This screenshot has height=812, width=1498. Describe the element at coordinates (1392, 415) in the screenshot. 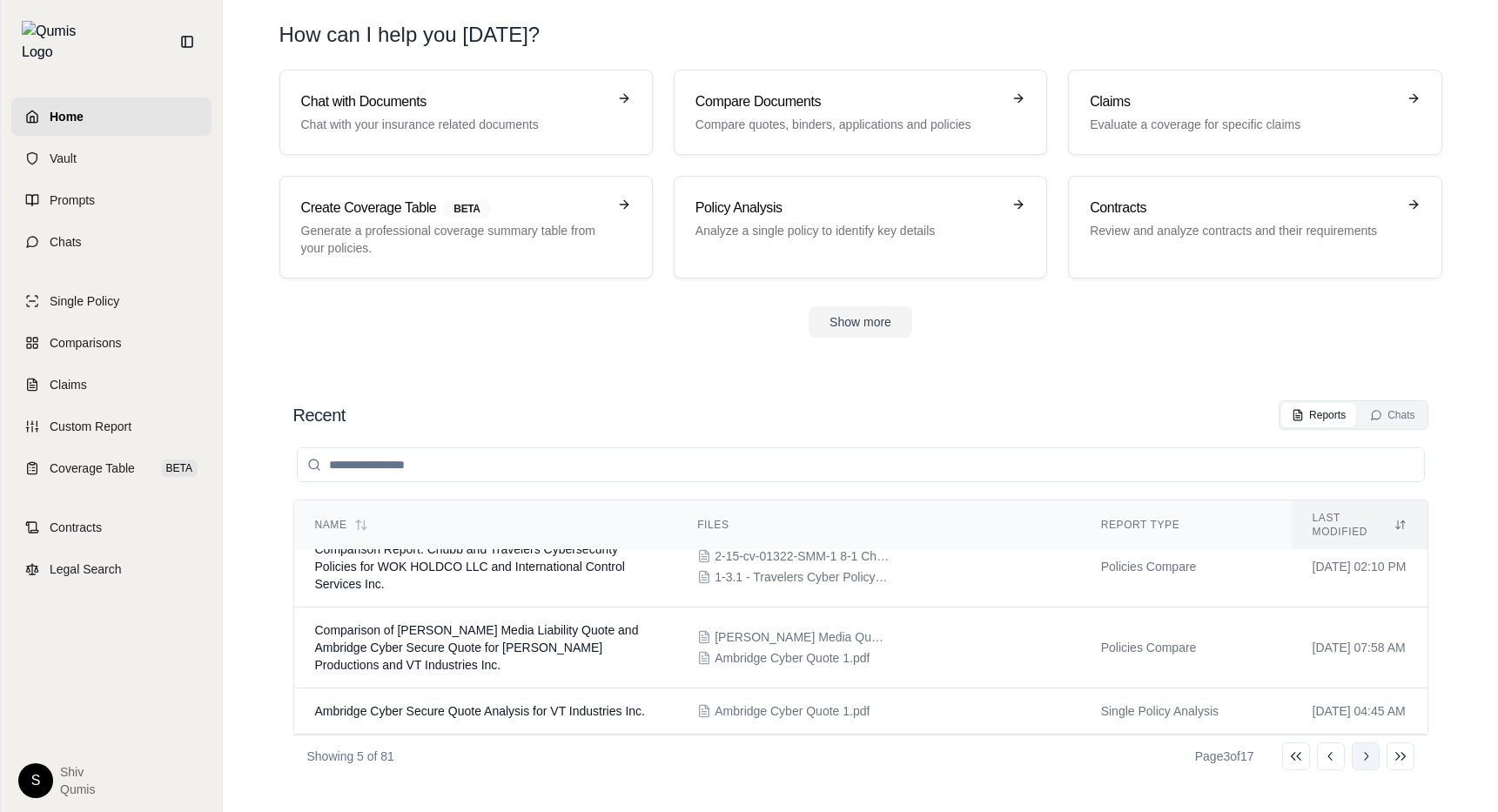

I see `div: Chats` at that location.